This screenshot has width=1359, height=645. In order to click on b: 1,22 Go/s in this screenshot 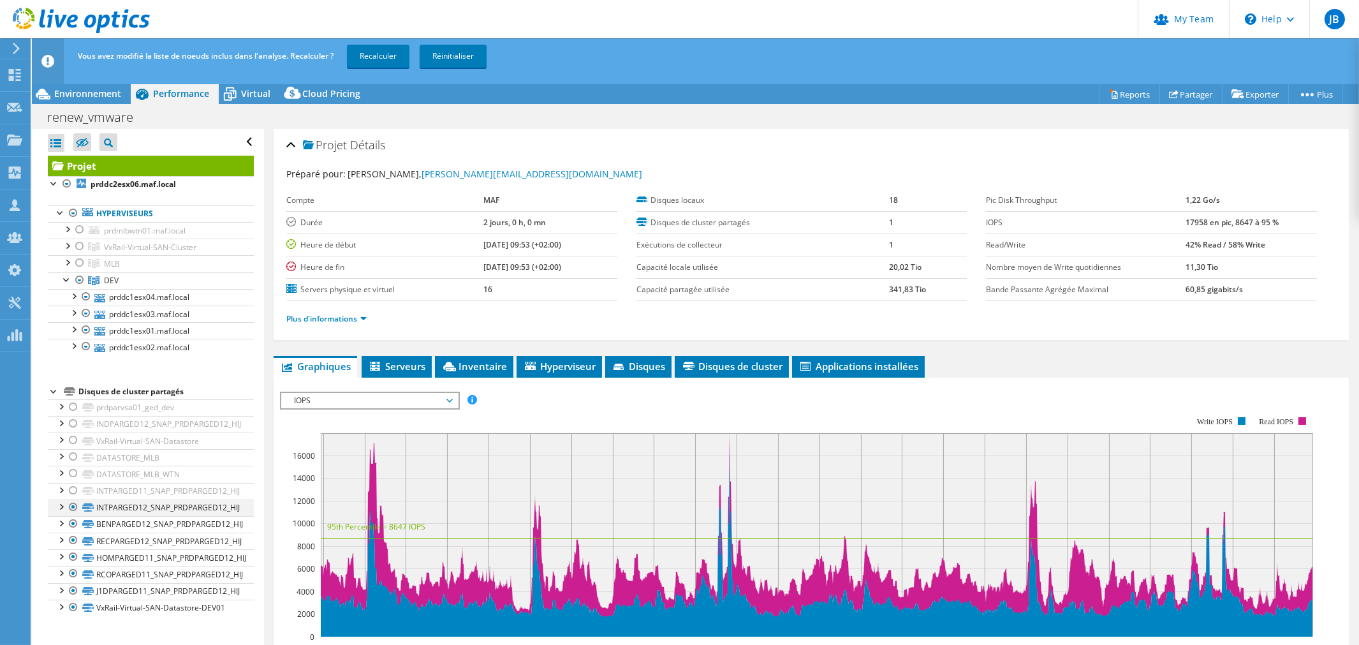, I will do `click(1203, 200)`.